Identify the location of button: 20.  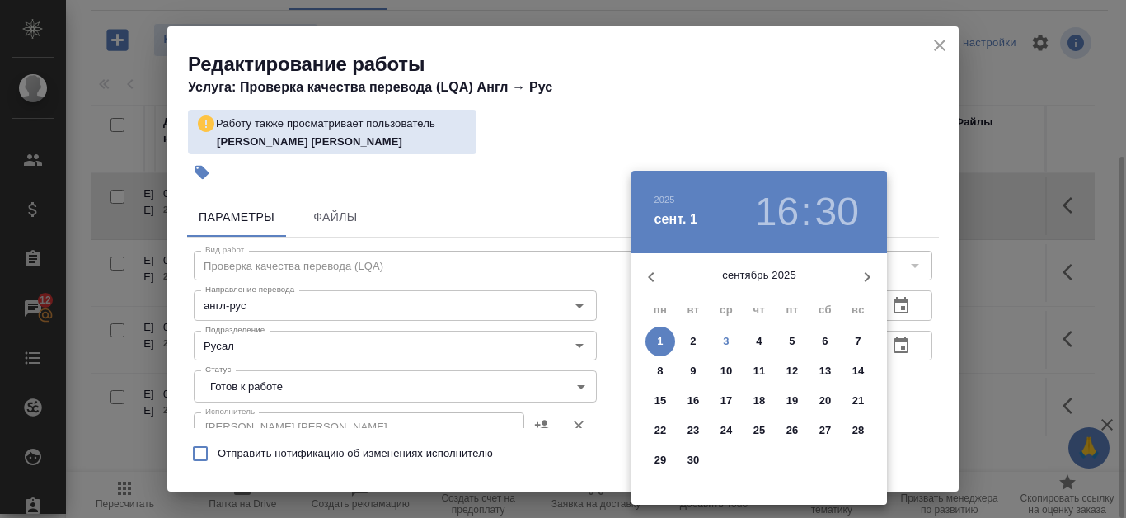
(825, 401).